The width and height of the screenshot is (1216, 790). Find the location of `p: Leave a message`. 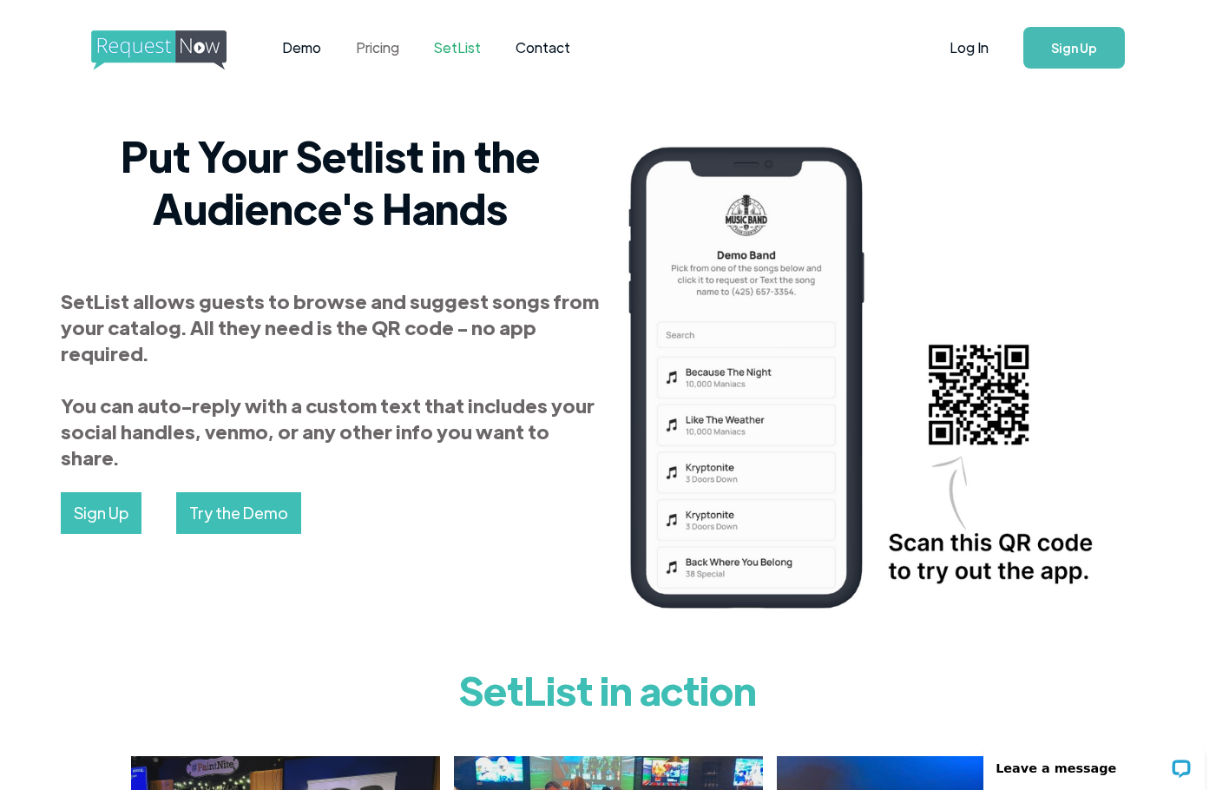

p: Leave a message is located at coordinates (110, 33).